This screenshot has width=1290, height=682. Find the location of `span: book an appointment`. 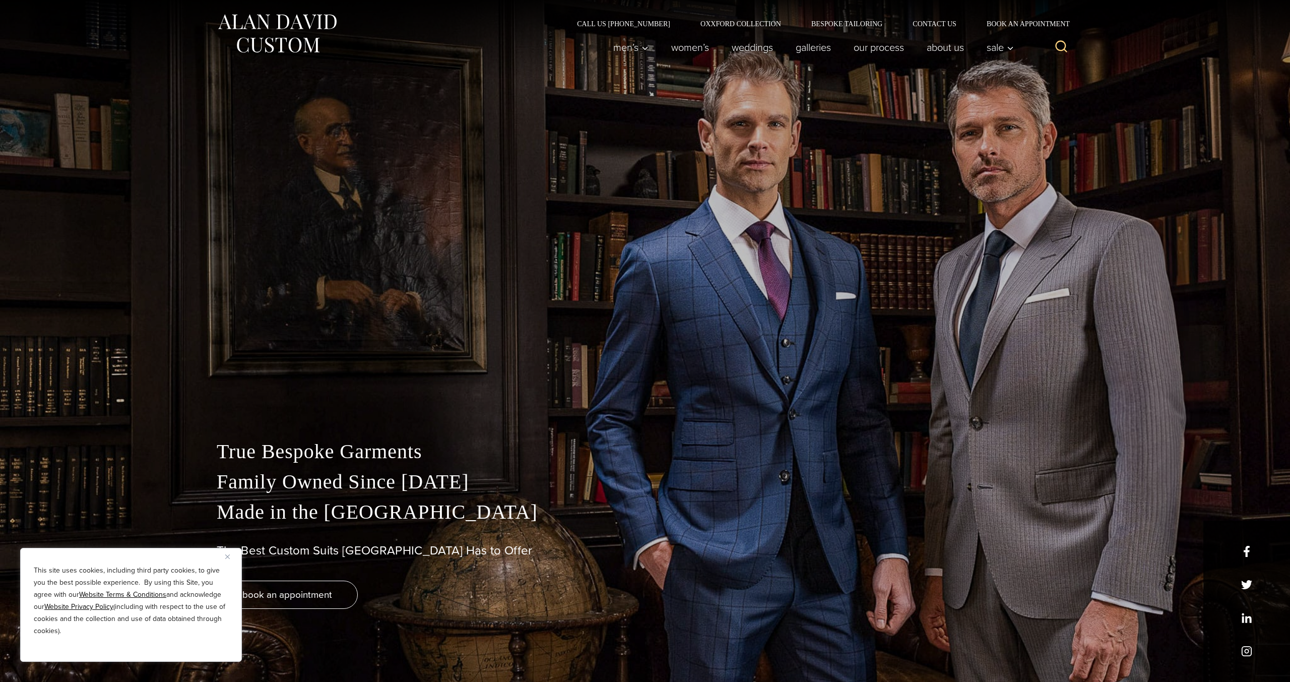

span: book an appointment is located at coordinates (287, 594).